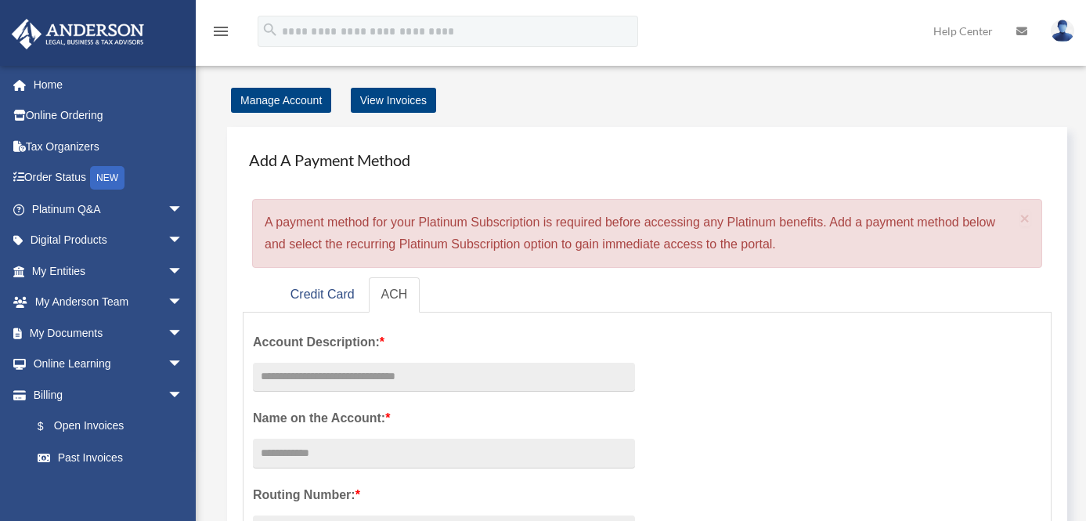 The height and width of the screenshot is (521, 1086). What do you see at coordinates (444, 342) in the screenshot?
I see `label: Account Description:` at bounding box center [444, 342].